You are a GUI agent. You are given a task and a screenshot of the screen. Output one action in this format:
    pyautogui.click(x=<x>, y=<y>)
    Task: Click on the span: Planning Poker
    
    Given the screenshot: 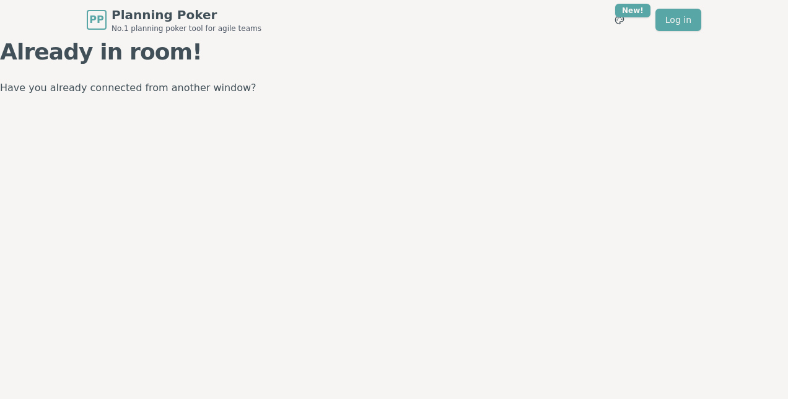 What is the action you would take?
    pyautogui.click(x=186, y=15)
    